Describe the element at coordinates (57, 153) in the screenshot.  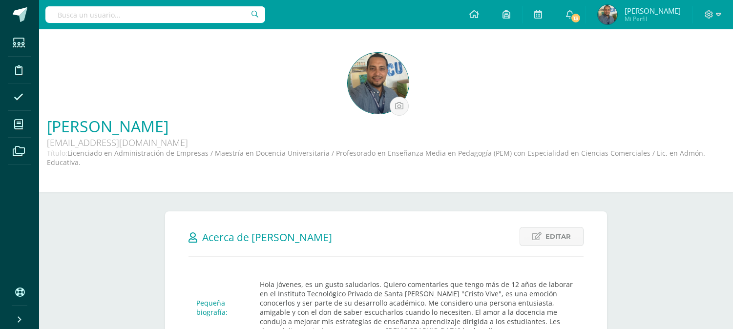
I see `span: Título:` at that location.